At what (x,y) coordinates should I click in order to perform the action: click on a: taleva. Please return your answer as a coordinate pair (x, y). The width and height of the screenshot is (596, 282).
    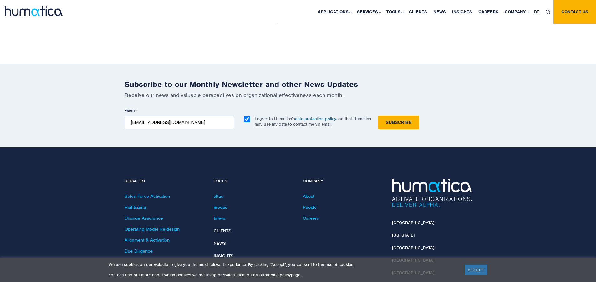
    Looking at the image, I should click on (220, 218).